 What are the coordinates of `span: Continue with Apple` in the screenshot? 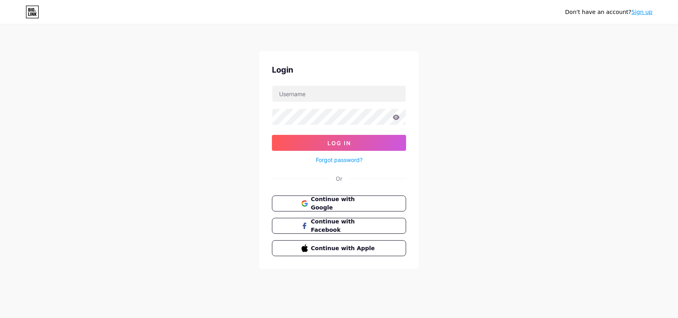 It's located at (344, 248).